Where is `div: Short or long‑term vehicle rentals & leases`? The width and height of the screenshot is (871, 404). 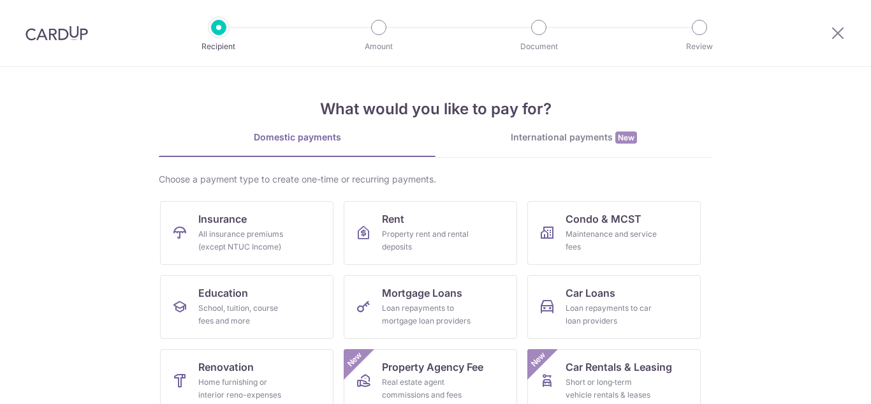 div: Short or long‑term vehicle rentals & leases is located at coordinates (612, 388).